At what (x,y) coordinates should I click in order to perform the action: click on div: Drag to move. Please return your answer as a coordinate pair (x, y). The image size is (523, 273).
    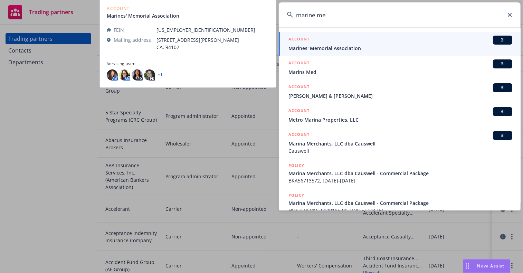
    Looking at the image, I should click on (468, 266).